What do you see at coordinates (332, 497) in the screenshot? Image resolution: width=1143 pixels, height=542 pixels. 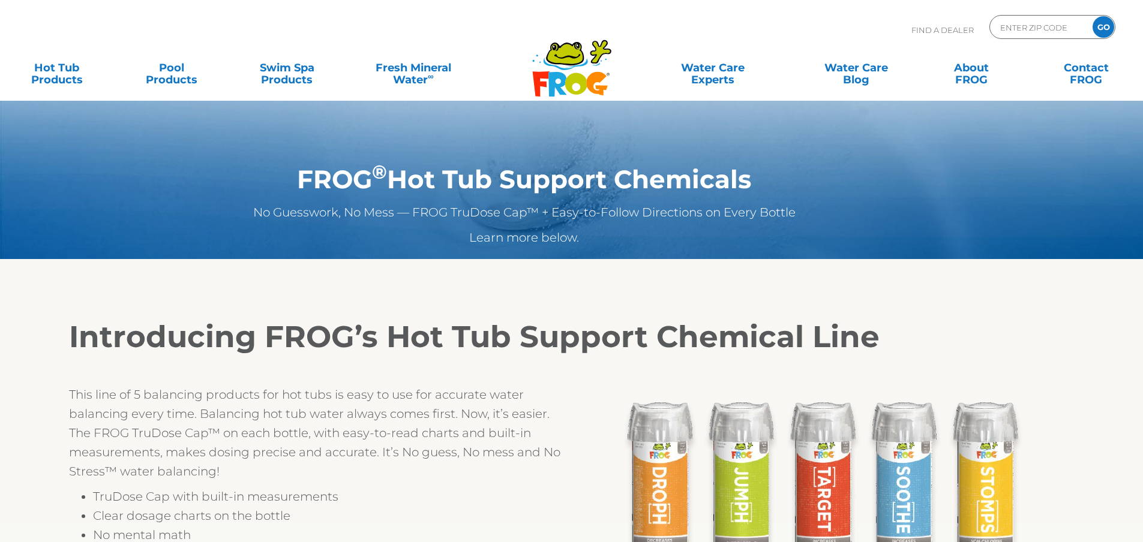 I see `li: TruDose Cap with built-in measurements` at bounding box center [332, 497].